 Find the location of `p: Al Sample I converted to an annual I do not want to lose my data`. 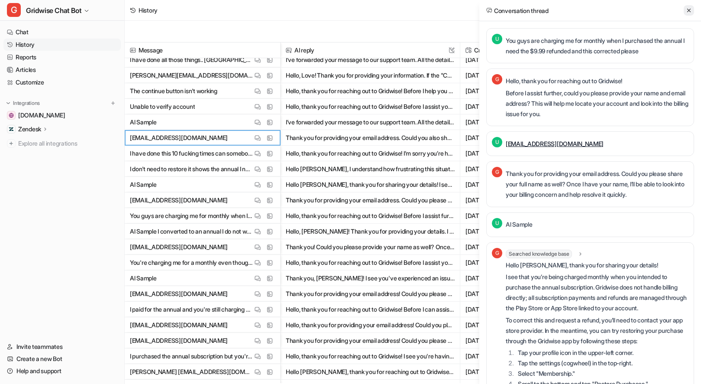

p: Al Sample I converted to an annual I do not want to lose my data is located at coordinates (191, 231).